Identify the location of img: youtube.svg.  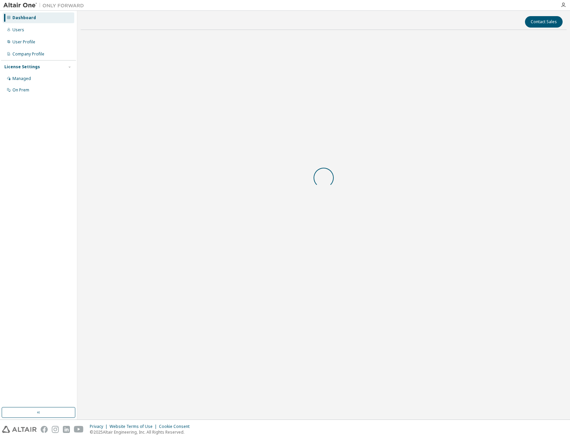
(79, 429).